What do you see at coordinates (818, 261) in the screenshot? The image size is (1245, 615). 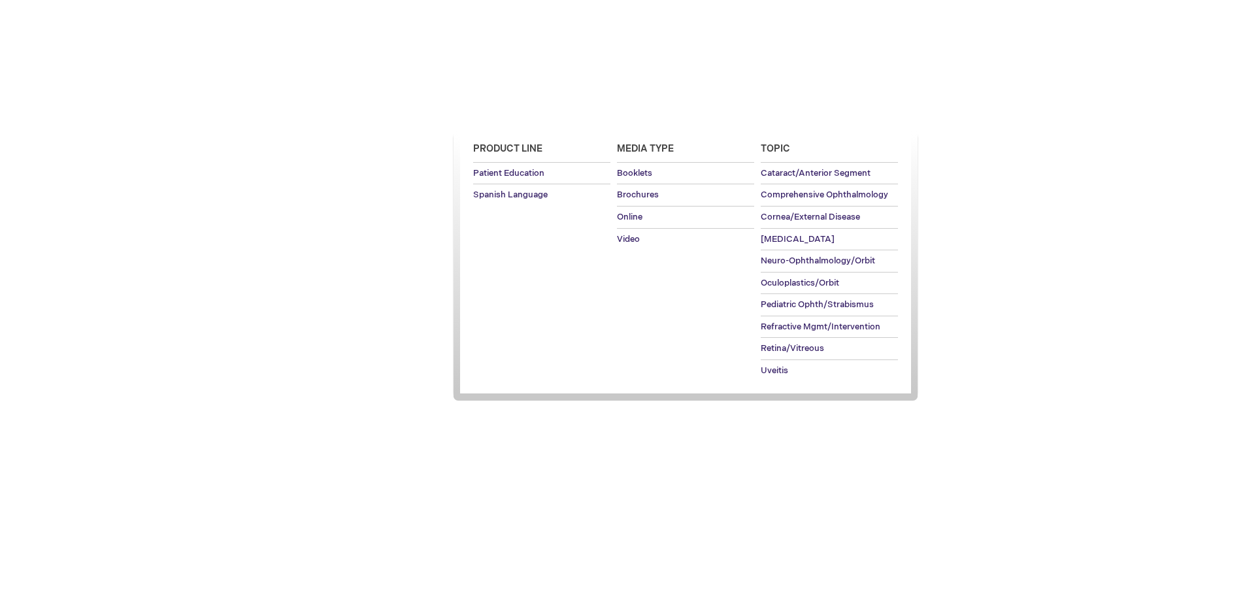 I see `span: Neuro-Ophthalmology/Orbit` at bounding box center [818, 261].